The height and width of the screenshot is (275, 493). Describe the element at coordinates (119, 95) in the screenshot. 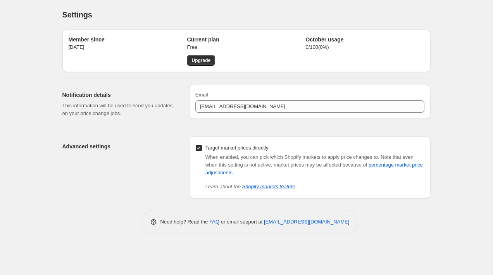

I see `h2: Notification details` at that location.